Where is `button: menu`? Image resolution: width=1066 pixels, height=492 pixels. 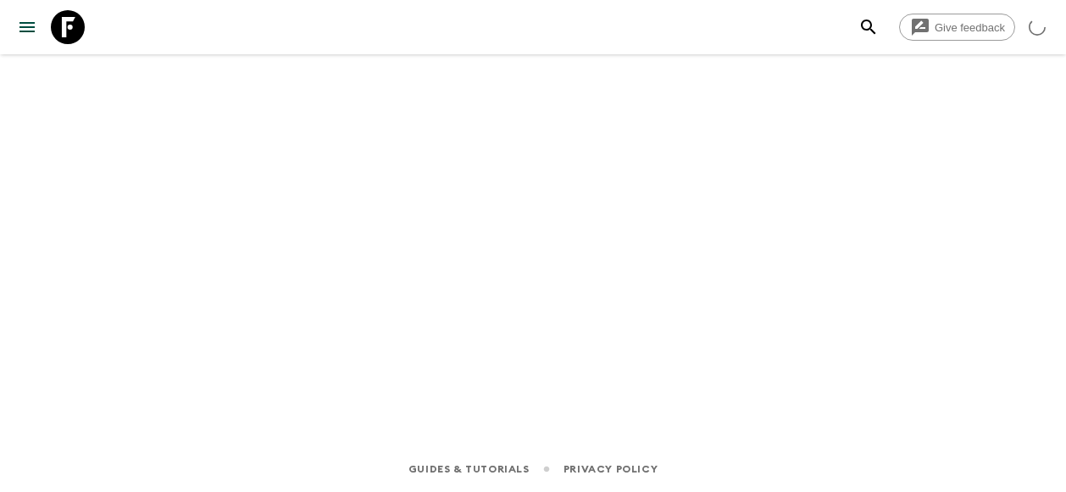
button: menu is located at coordinates (27, 27).